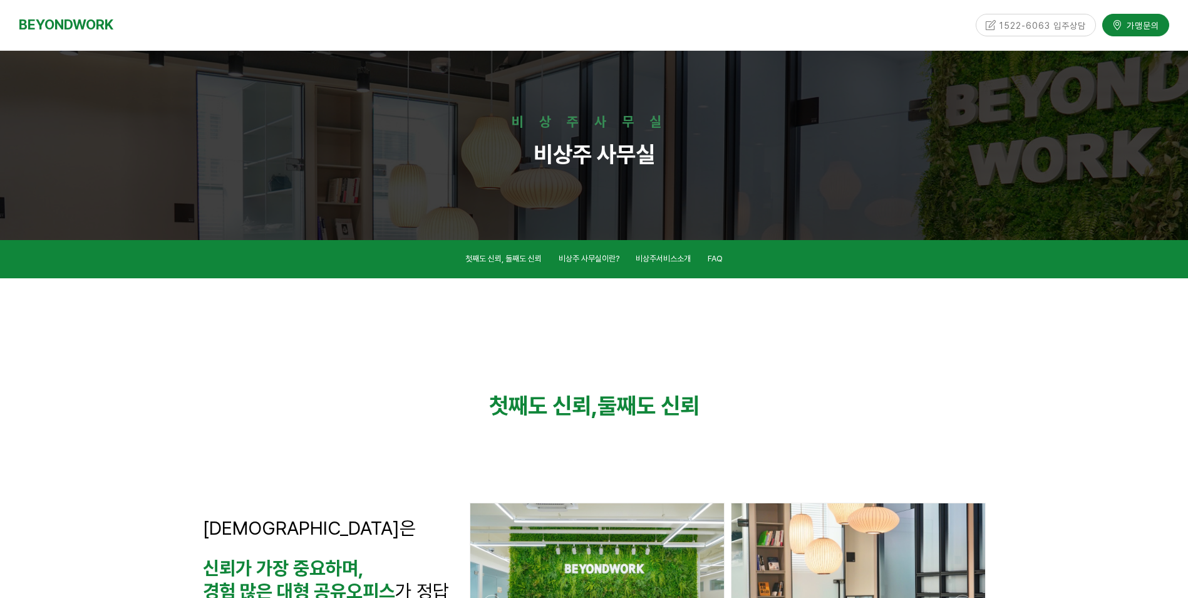  What do you see at coordinates (589, 258) in the screenshot?
I see `span: 비상주 사무실이란?` at bounding box center [589, 258].